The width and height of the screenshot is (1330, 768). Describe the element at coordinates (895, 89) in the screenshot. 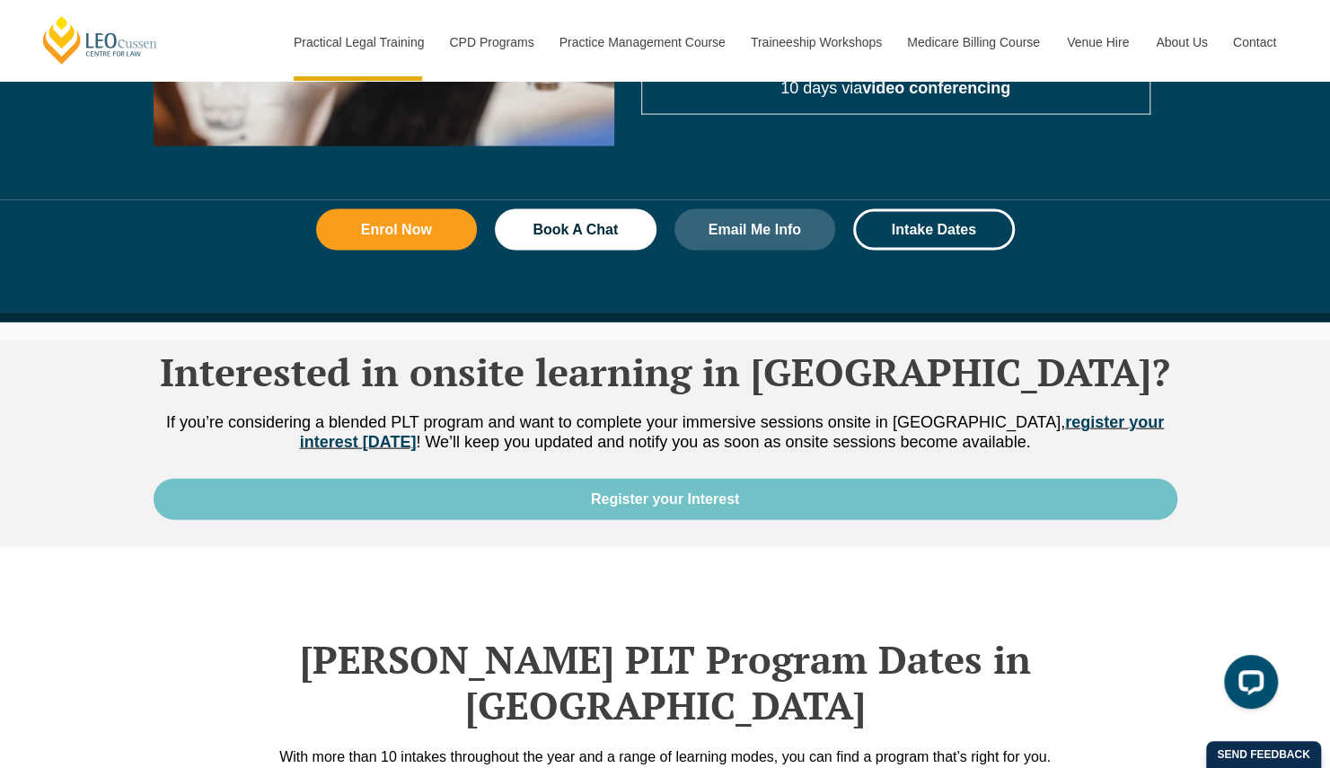

I see `p: 10 days via` at that location.